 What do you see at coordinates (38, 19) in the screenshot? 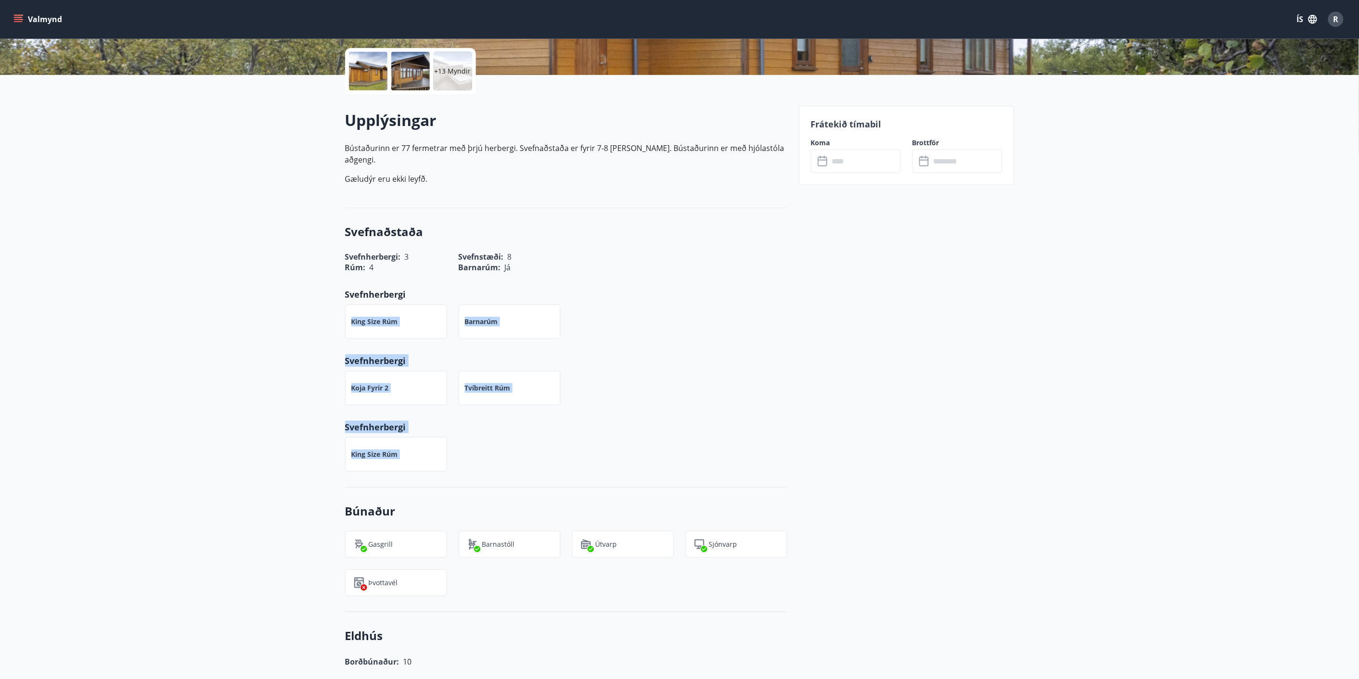
I see `button: menu` at bounding box center [38, 19].